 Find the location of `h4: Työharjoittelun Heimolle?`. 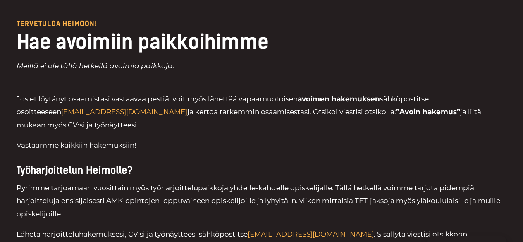

h4: Työharjoittelun Heimolle? is located at coordinates (262, 170).